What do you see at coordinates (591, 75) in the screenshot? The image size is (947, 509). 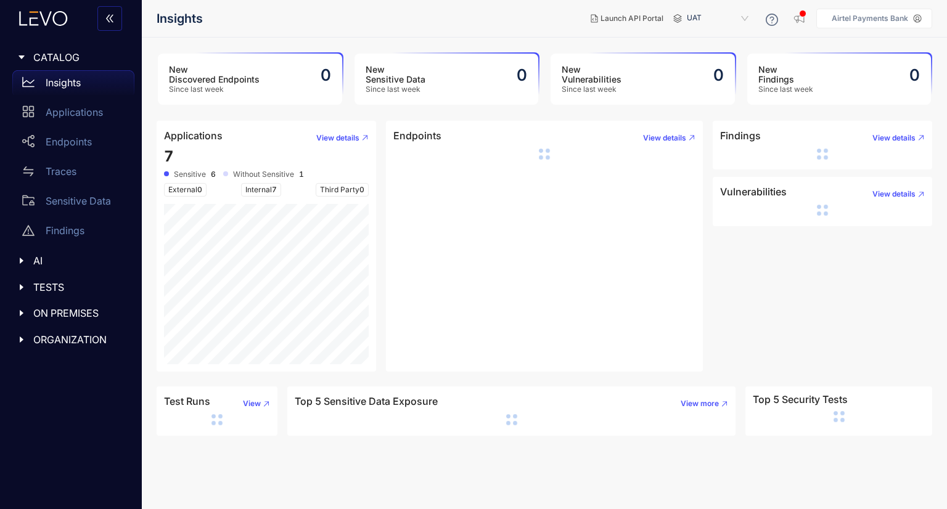 I see `h3: New Vulnerabilities` at bounding box center [591, 75].